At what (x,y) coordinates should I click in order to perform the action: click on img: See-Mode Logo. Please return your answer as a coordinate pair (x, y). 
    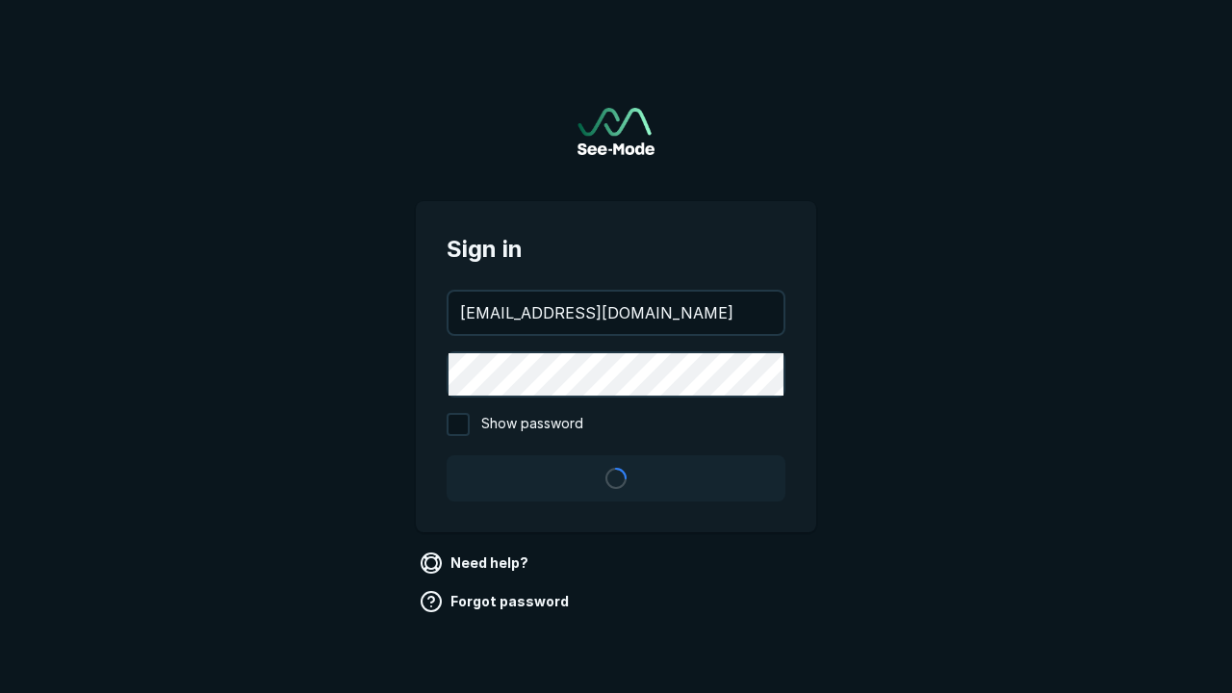
    Looking at the image, I should click on (616, 131).